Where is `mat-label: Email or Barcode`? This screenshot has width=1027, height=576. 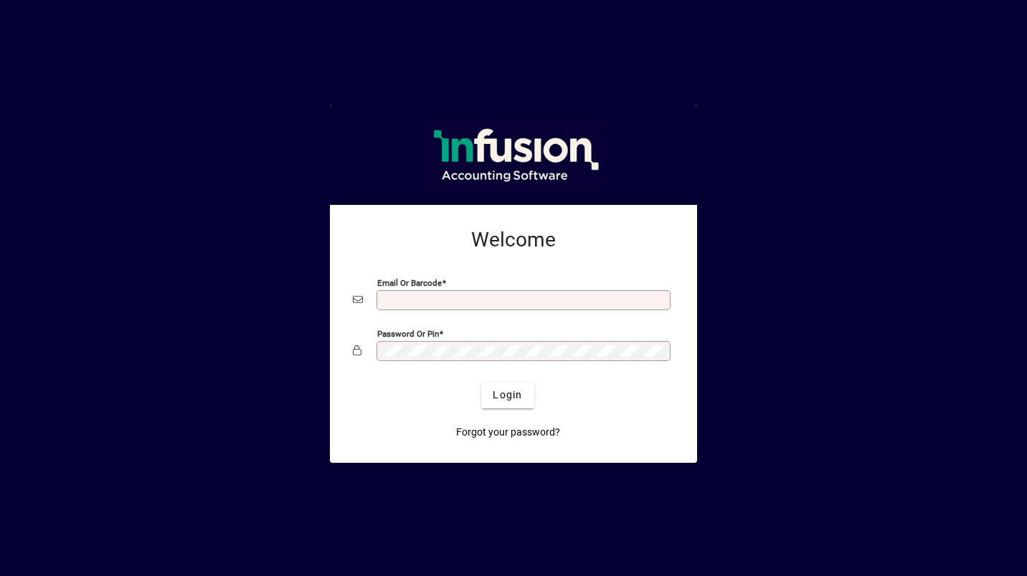
mat-label: Email or Barcode is located at coordinates (409, 282).